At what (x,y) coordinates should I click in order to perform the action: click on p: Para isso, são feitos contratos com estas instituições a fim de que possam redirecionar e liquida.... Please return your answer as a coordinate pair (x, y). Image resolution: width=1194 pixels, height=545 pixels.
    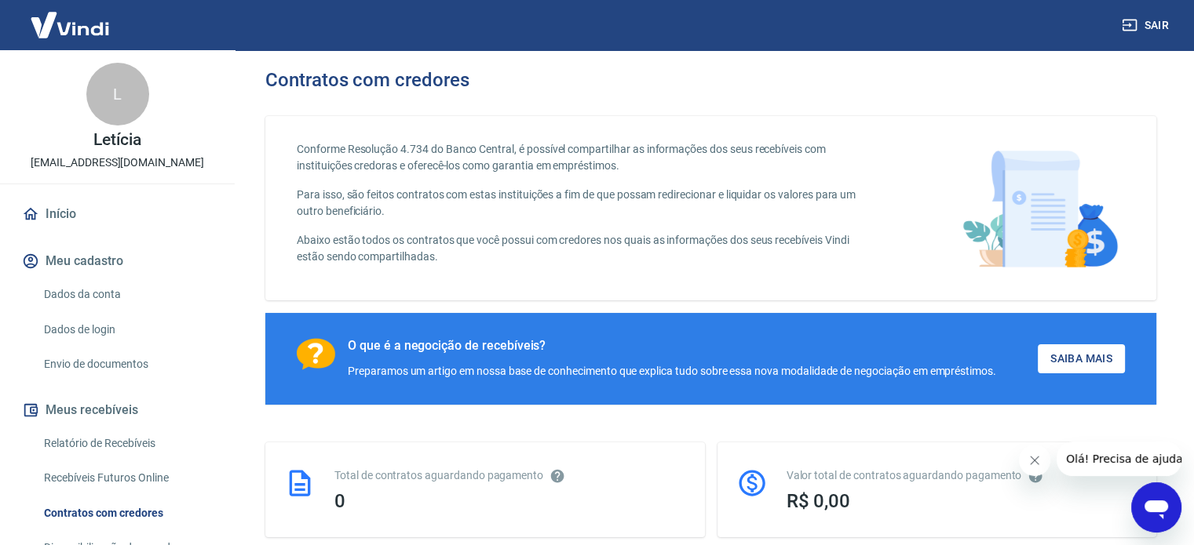
    Looking at the image, I should click on (586, 203).